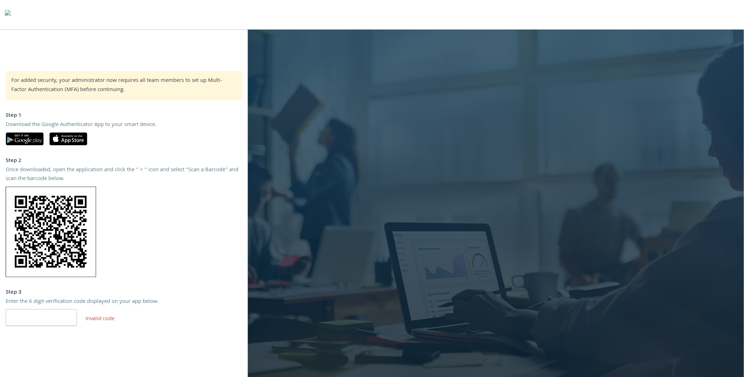 The height and width of the screenshot is (377, 744). Describe the element at coordinates (25, 139) in the screenshot. I see `img: google-play.svg` at that location.